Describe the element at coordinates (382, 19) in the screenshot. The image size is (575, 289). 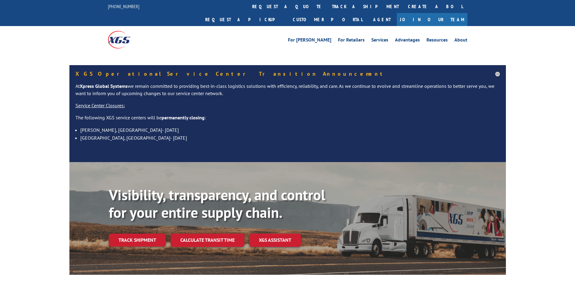
I see `a: Agent` at that location.